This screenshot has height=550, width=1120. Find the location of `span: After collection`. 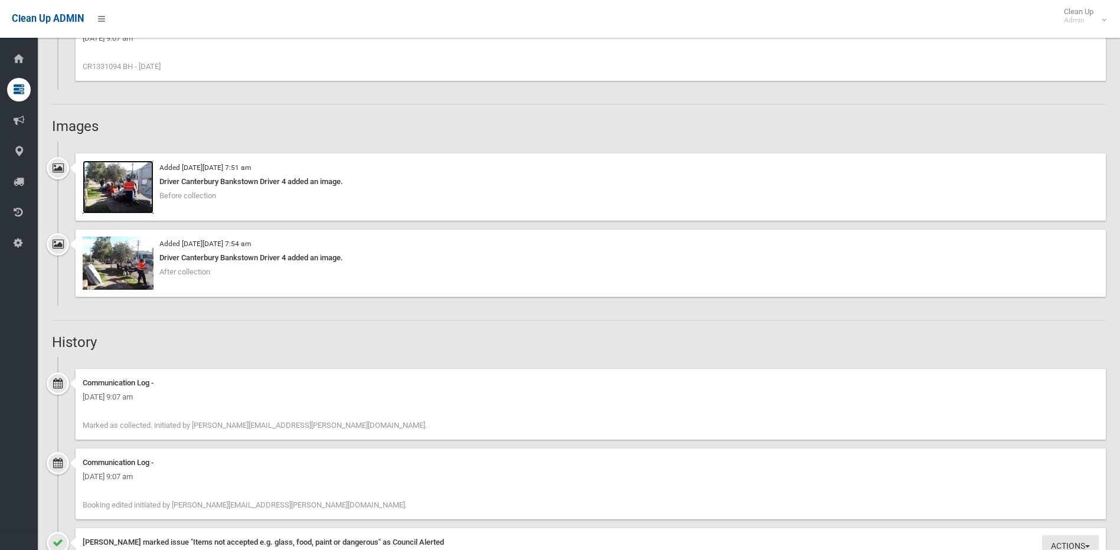

span: After collection is located at coordinates (185, 272).